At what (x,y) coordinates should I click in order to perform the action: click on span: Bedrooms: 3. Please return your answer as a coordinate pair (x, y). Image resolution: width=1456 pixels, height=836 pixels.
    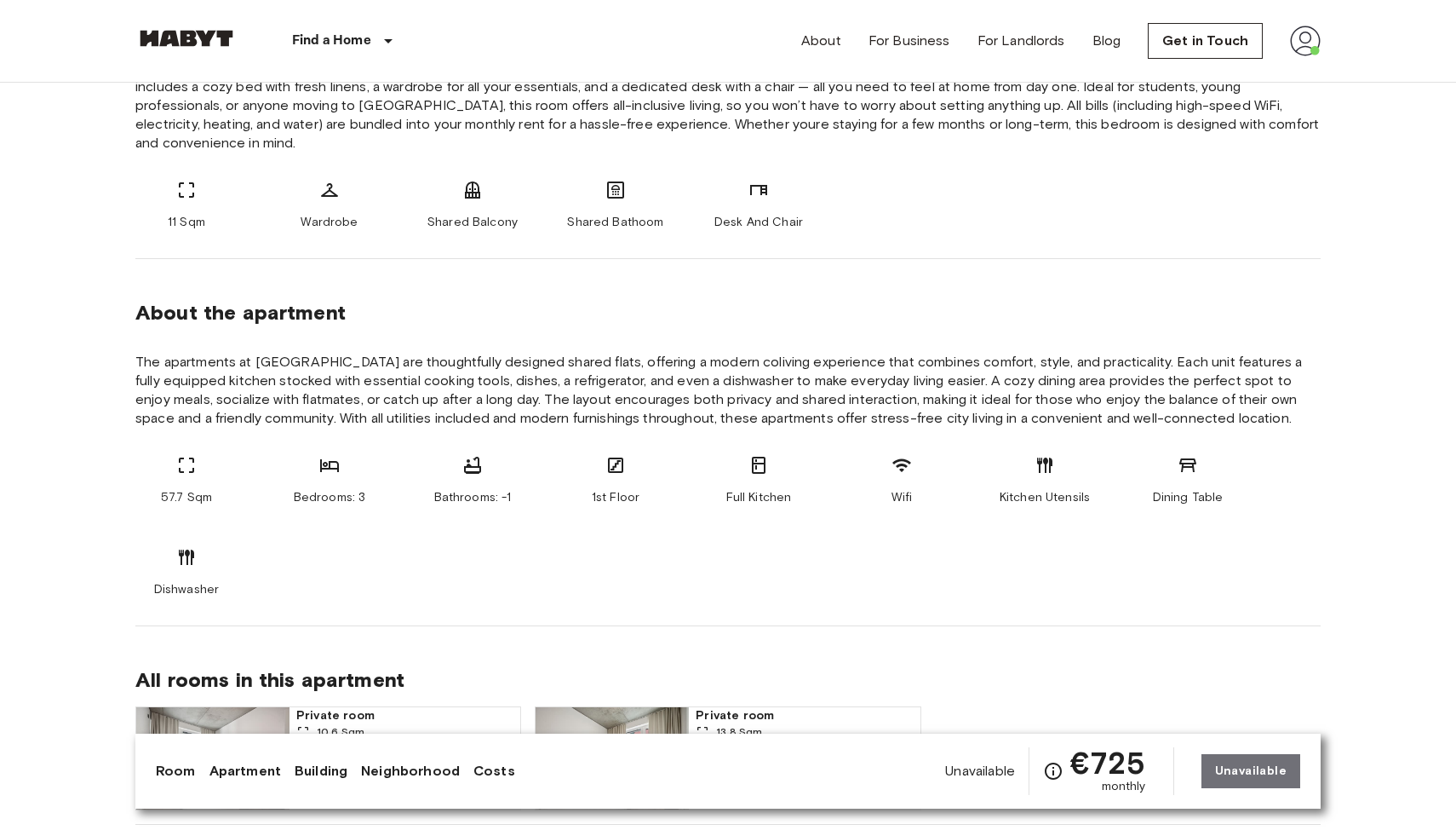
    Looking at the image, I should click on (330, 497).